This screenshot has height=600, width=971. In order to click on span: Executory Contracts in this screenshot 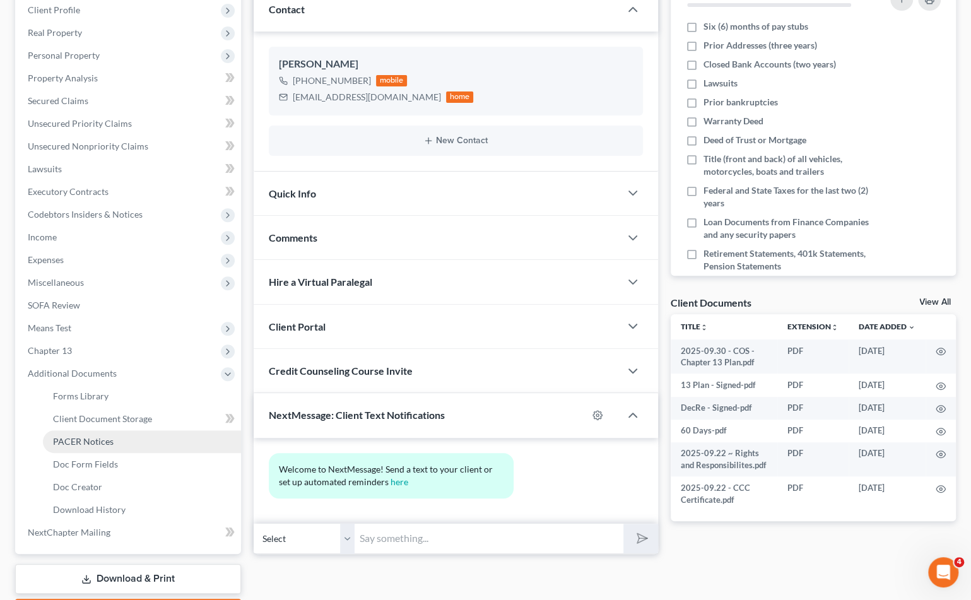, I will do `click(68, 191)`.